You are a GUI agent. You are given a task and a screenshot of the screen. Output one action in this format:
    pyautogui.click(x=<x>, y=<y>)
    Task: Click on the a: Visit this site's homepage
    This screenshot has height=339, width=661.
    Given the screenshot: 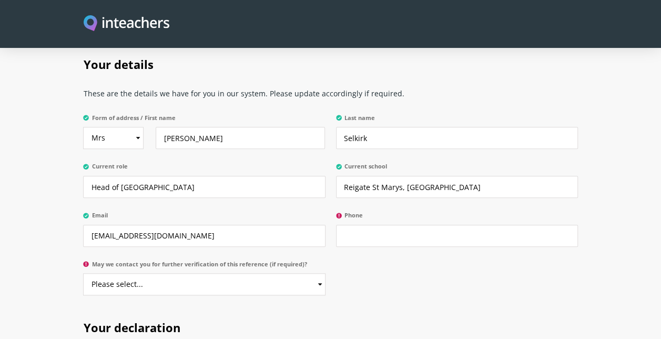 What is the action you would take?
    pyautogui.click(x=126, y=24)
    